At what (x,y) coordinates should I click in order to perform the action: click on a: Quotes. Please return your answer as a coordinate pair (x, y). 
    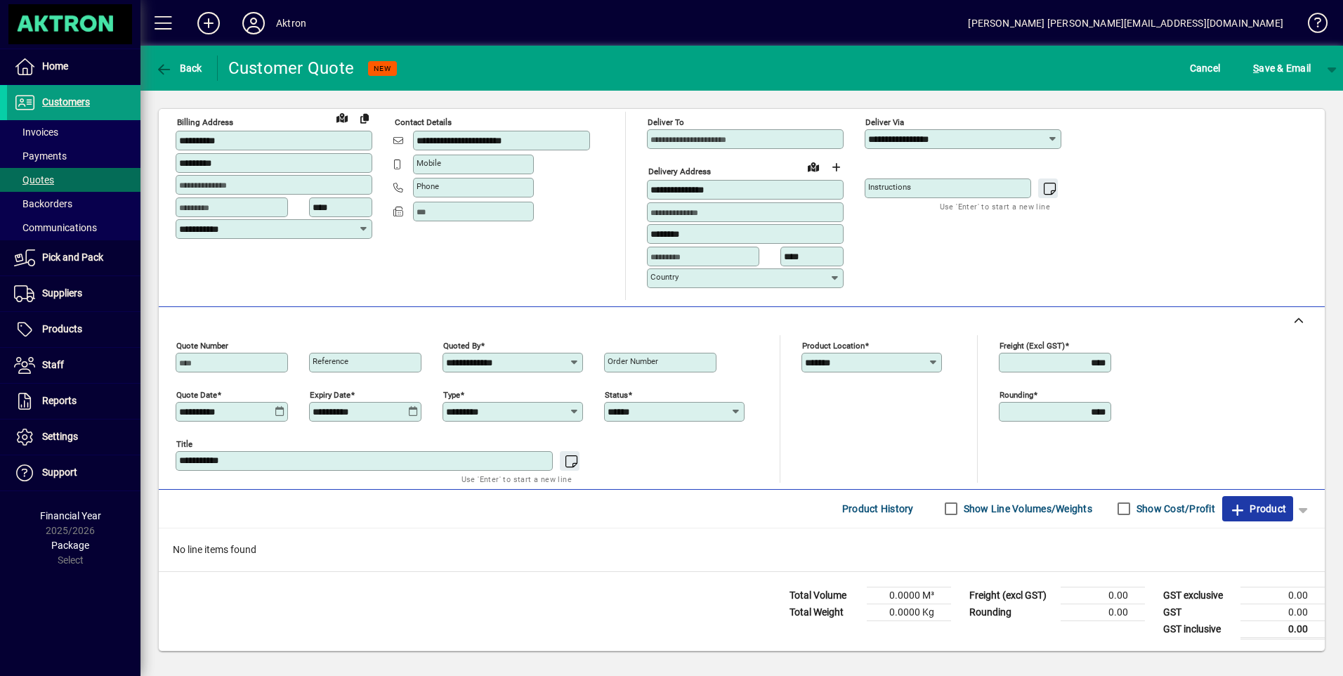
    Looking at the image, I should click on (74, 180).